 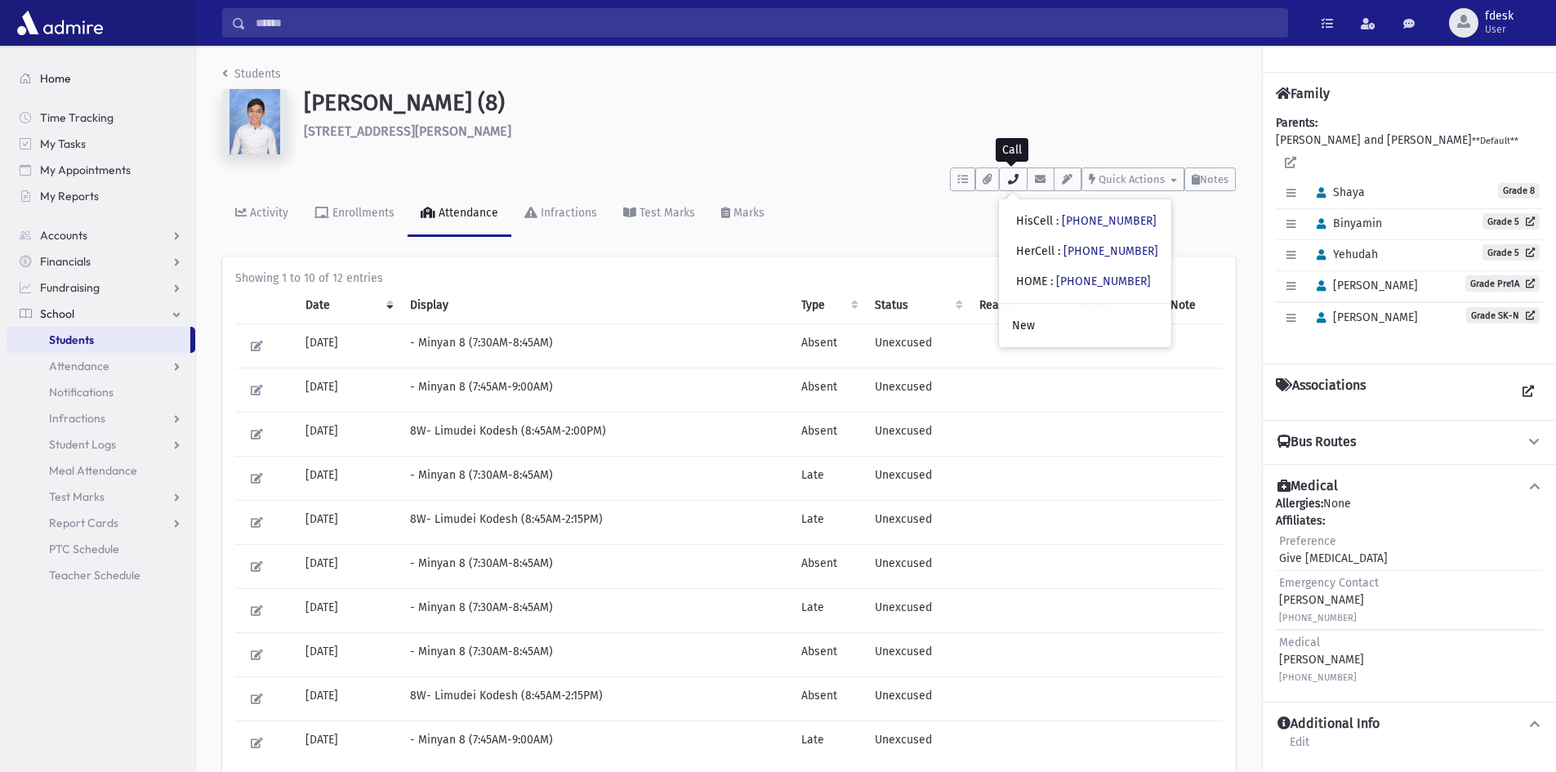 I want to click on td: 8W- Limudei Kodesh (8:45AM-2:15PM), so click(x=595, y=523).